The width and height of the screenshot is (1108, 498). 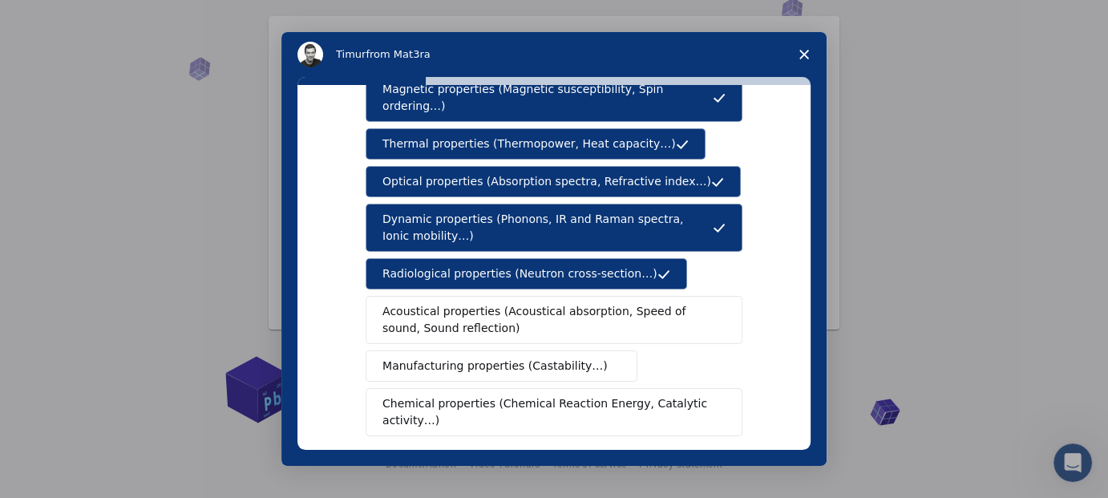 I want to click on button: Radiological properties (Neutron cross-section…), so click(x=526, y=273).